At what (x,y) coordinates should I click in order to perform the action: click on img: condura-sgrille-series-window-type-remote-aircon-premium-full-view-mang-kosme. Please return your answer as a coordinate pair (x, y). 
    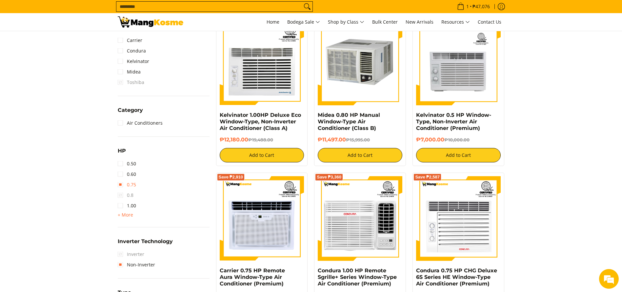
    Looking at the image, I should click on (360, 218).